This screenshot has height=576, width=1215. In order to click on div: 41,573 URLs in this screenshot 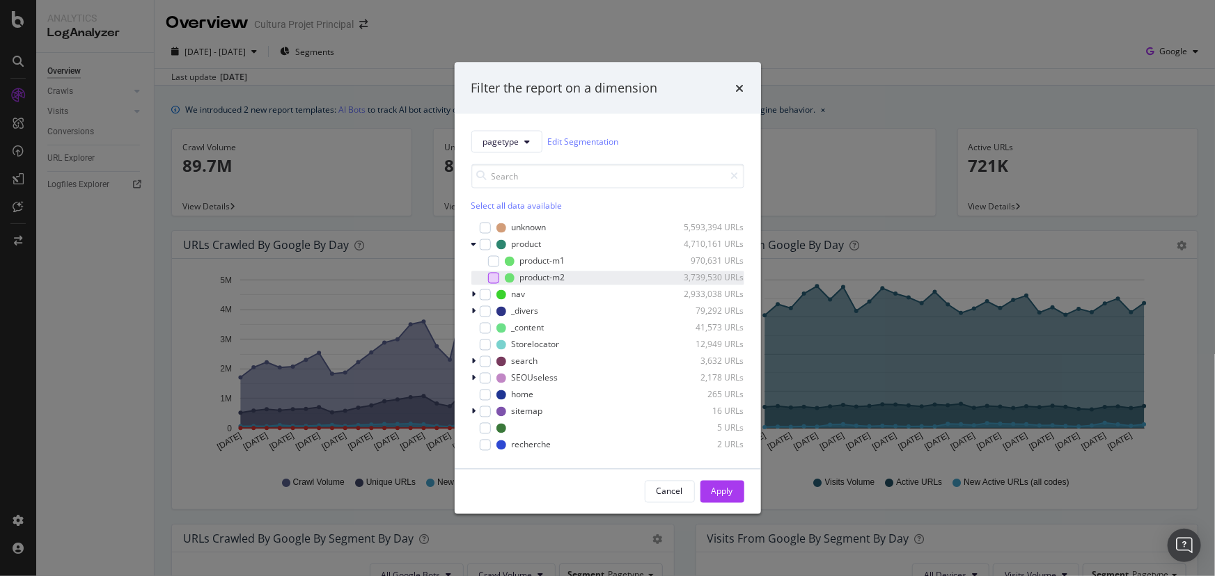, I will do `click(710, 328)`.